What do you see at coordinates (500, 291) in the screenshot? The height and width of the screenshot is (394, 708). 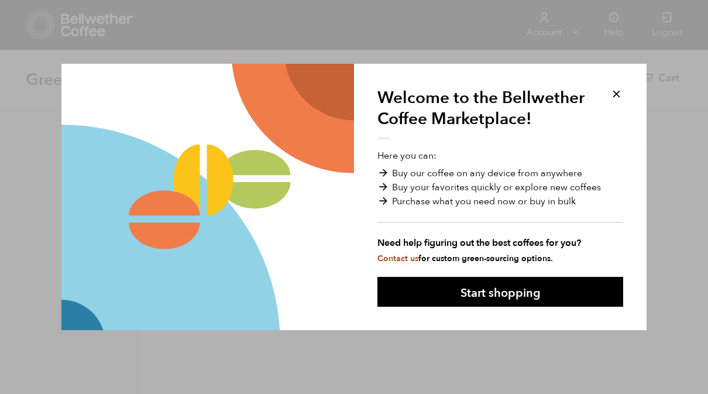 I see `button: Start shopping` at bounding box center [500, 291].